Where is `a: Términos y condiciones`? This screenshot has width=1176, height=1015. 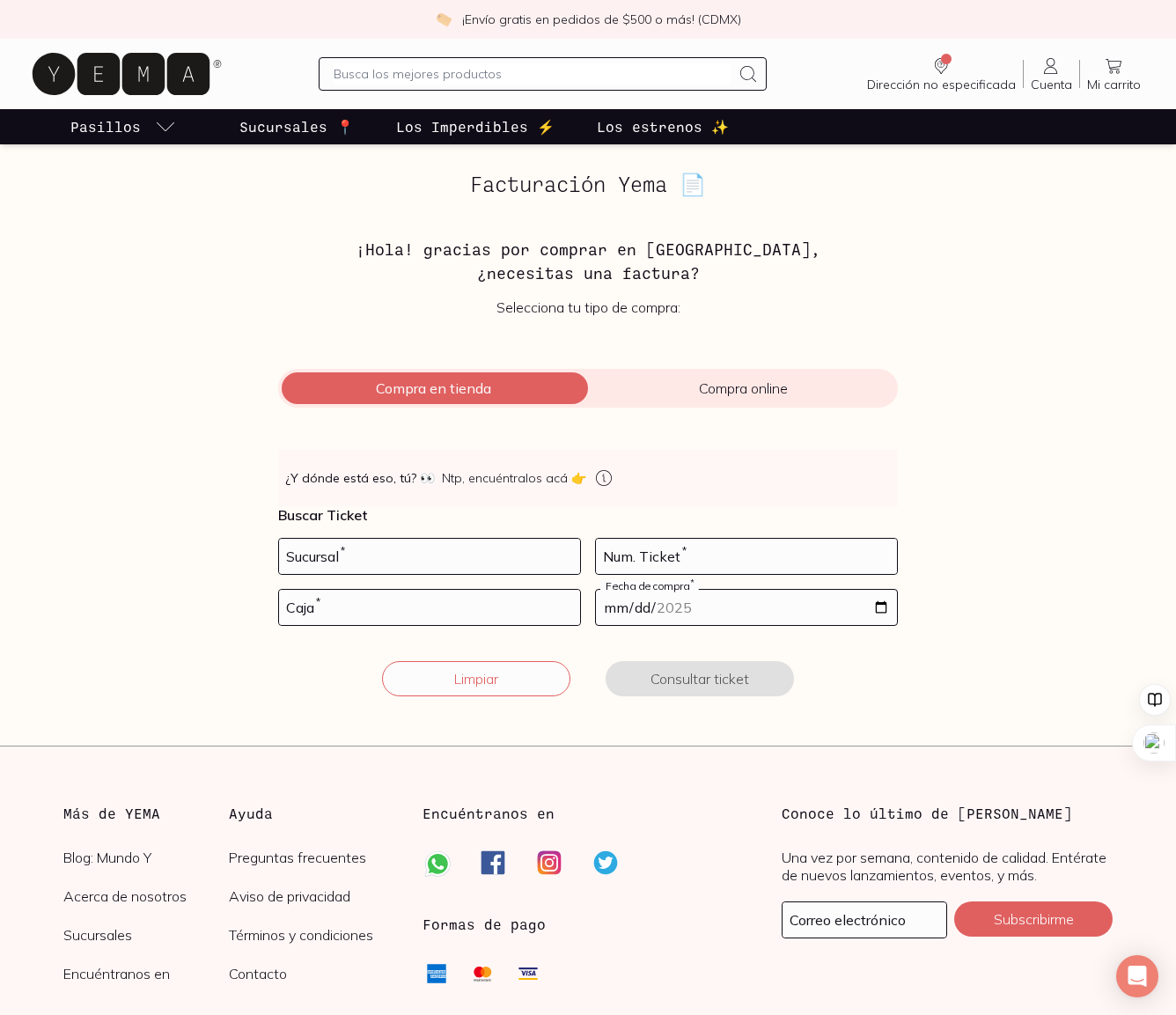 a: Términos y condiciones is located at coordinates (312, 935).